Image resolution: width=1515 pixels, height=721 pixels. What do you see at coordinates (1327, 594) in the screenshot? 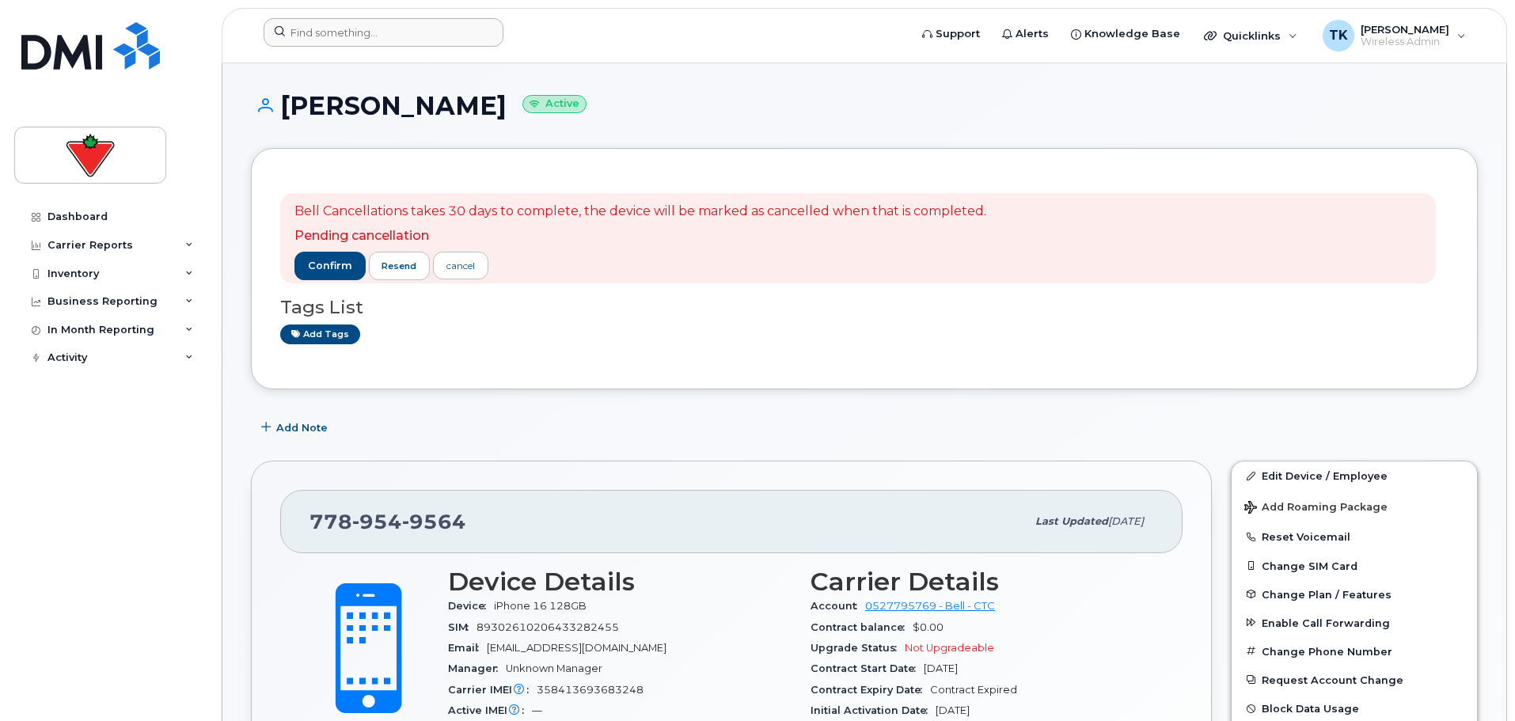
I see `span: Change Plan / Features` at bounding box center [1327, 594].